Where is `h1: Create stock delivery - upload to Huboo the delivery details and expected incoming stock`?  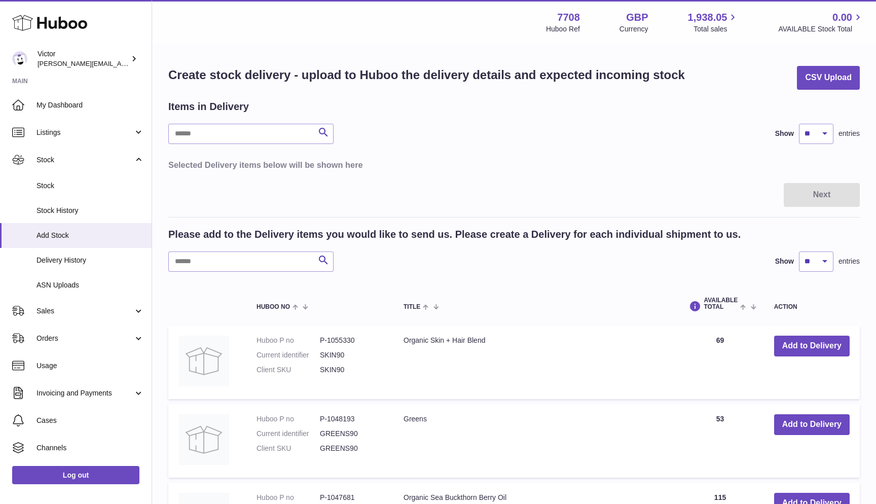
h1: Create stock delivery - upload to Huboo the delivery details and expected incoming stock is located at coordinates (426, 75).